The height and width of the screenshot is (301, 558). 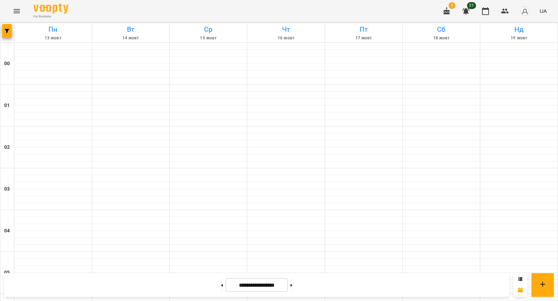 What do you see at coordinates (17, 11) in the screenshot?
I see `button: Menu` at bounding box center [17, 11].